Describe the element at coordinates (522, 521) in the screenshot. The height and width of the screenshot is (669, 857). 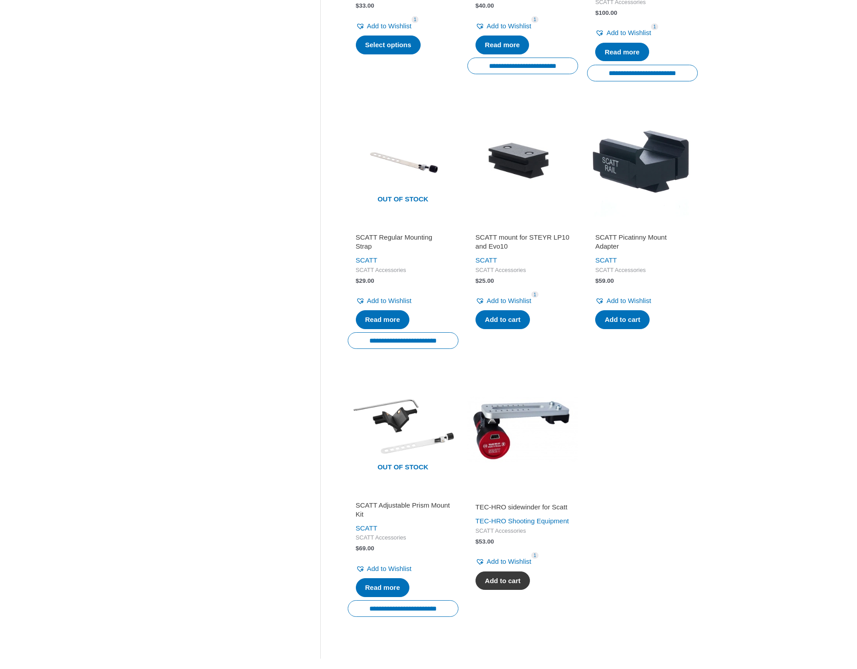
I see `a: TEC-HRO Shooting Equipment` at that location.